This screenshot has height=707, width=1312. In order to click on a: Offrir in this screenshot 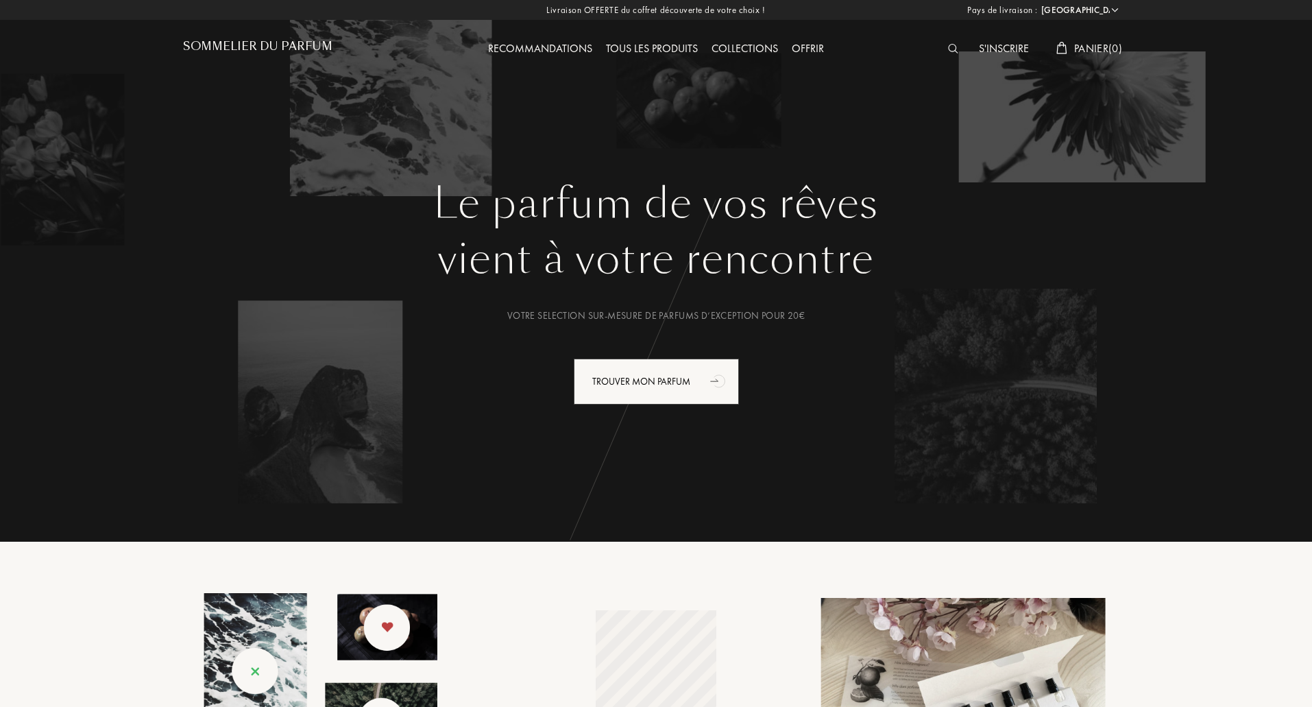, I will do `click(808, 48)`.